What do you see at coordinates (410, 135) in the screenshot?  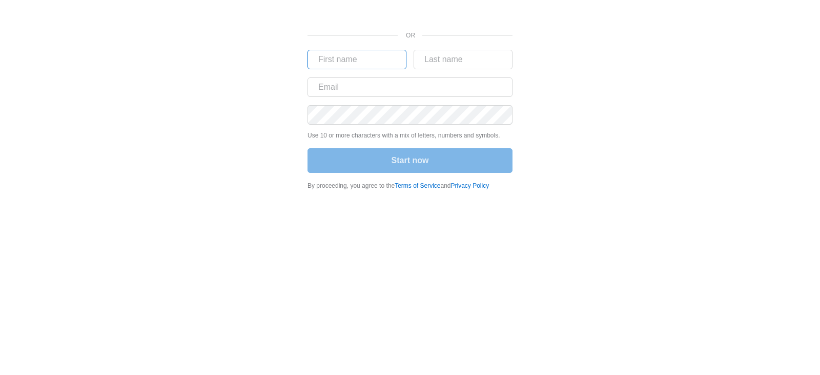 I see `p: Use 10 or more characters with a mix of letters, numbers and symbols.` at bounding box center [410, 135].